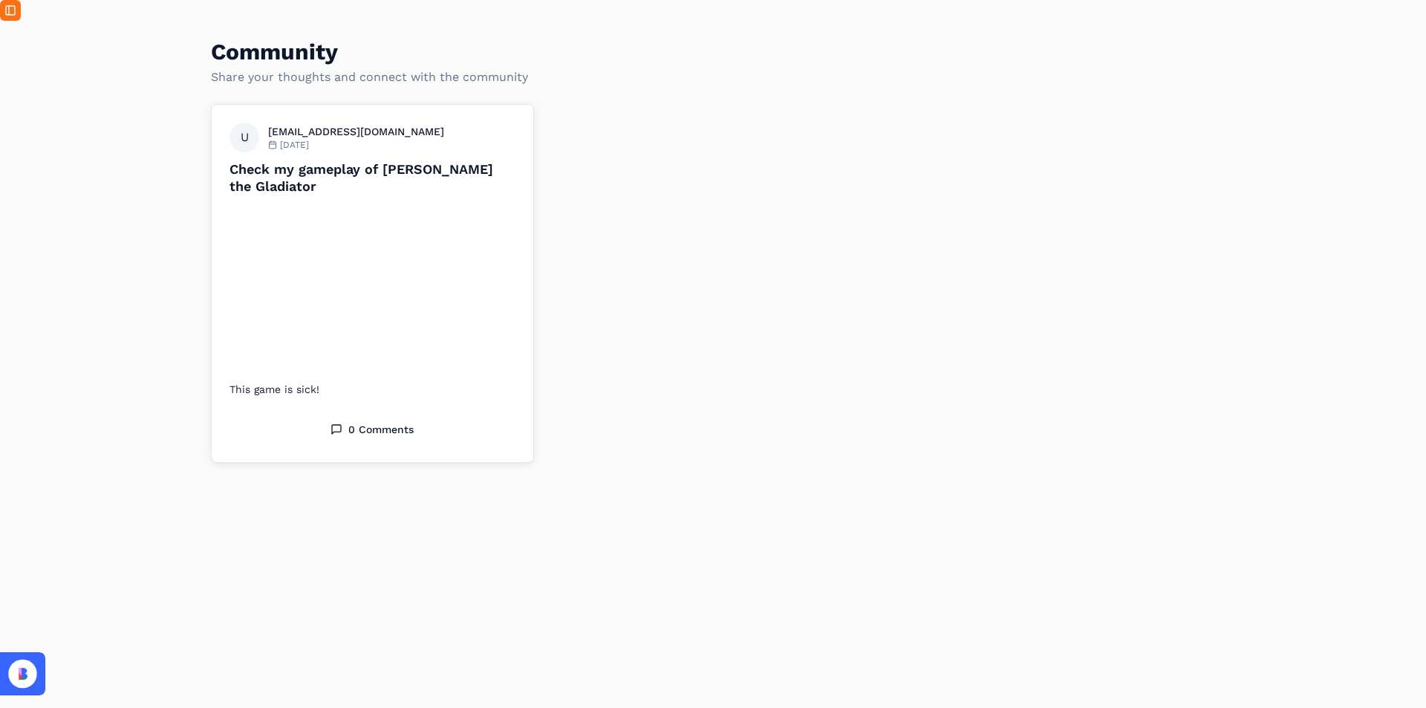  I want to click on p: Share your thoughts and connect with the community, so click(369, 77).